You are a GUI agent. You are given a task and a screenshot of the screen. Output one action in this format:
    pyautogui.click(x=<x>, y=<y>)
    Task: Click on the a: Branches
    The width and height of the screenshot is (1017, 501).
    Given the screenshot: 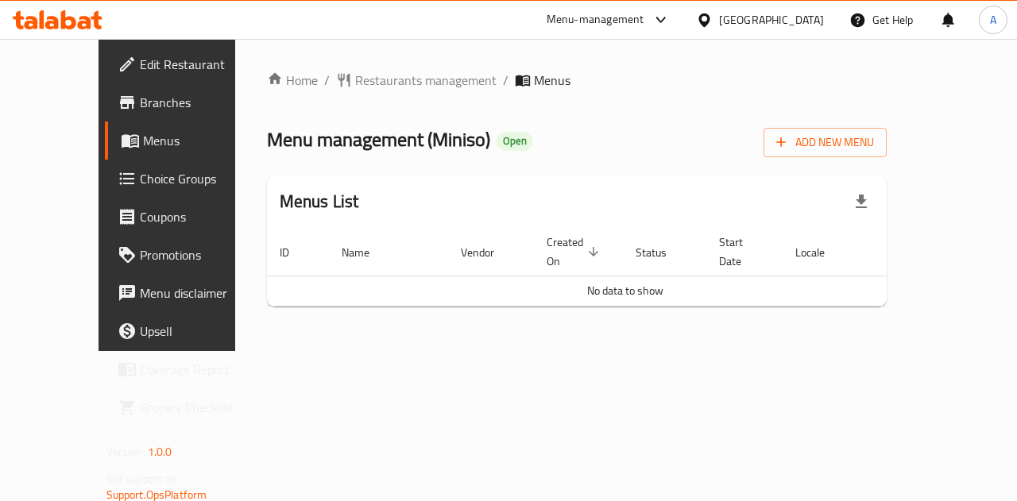 What is the action you would take?
    pyautogui.click(x=187, y=102)
    